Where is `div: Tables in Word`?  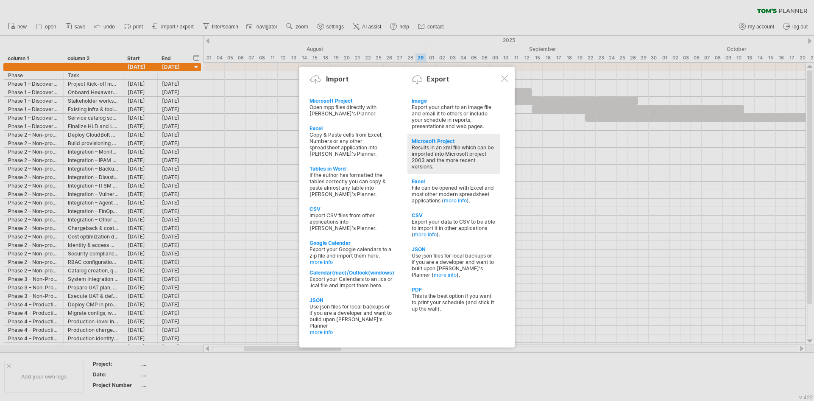
div: Tables in Word is located at coordinates (351, 168).